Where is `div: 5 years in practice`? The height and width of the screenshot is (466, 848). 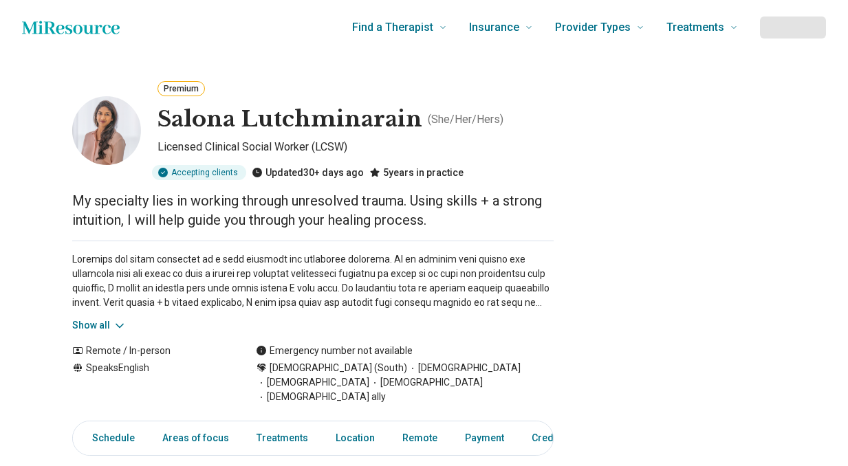 div: 5 years in practice is located at coordinates (416, 173).